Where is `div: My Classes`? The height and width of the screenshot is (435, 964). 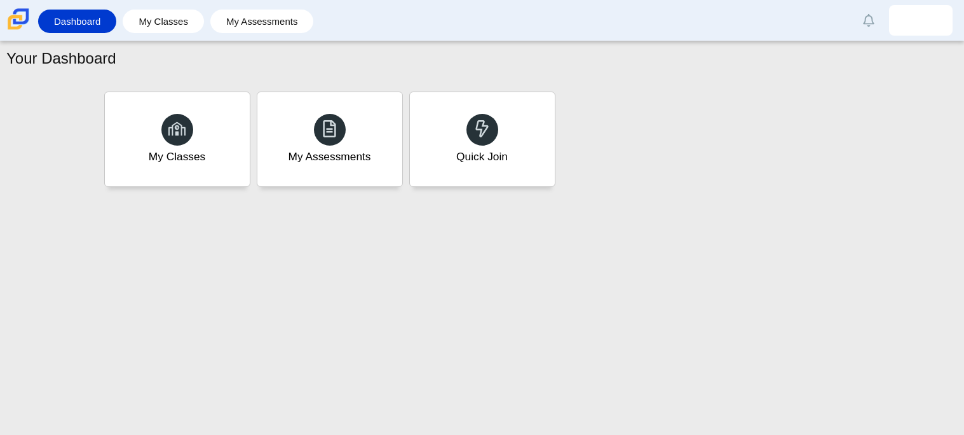
div: My Classes is located at coordinates (177, 156).